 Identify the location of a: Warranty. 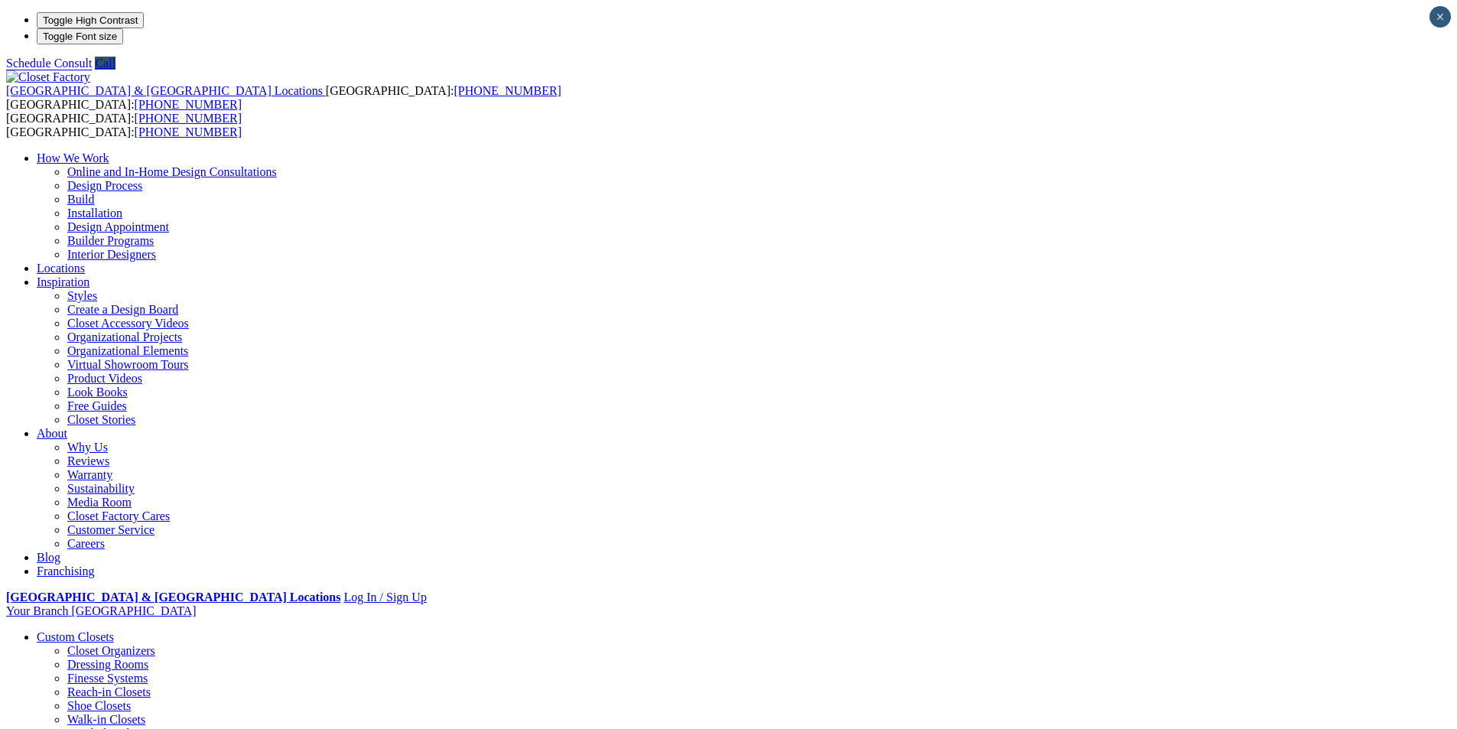
(89, 474).